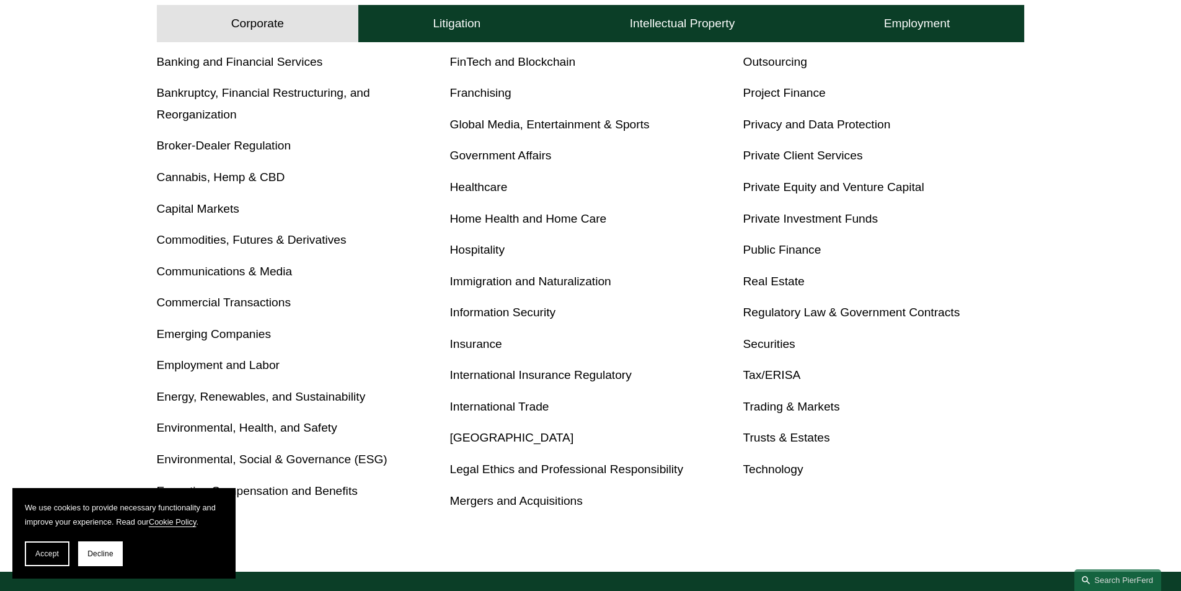  What do you see at coordinates (172, 521) in the screenshot?
I see `a: Cookie Policy` at bounding box center [172, 521].